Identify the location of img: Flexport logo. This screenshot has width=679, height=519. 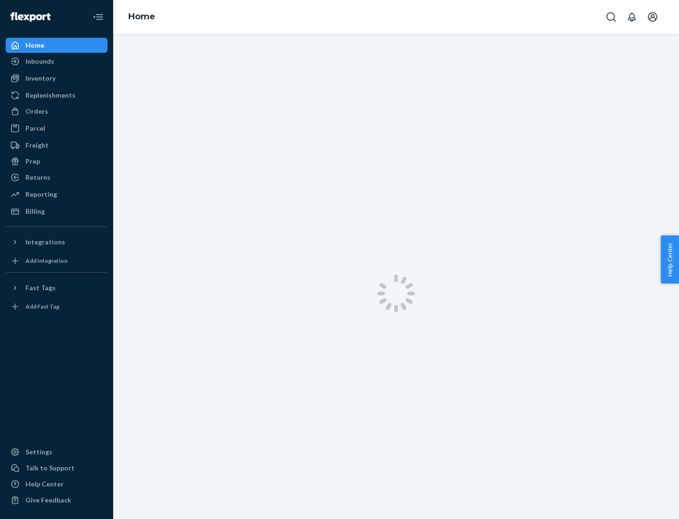
(30, 17).